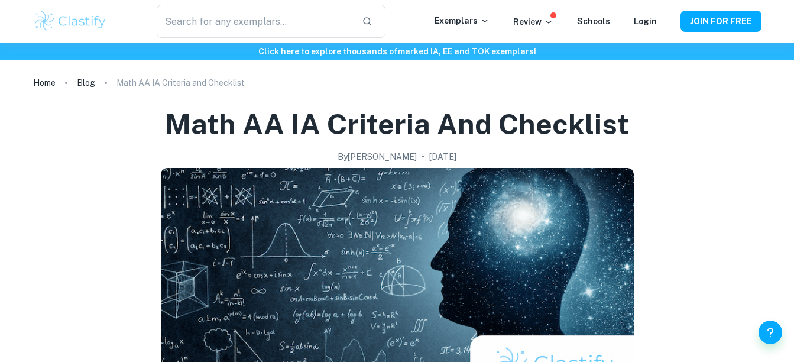  What do you see at coordinates (397, 51) in the screenshot?
I see `h6: Click here to explore thousands of marked IA, EE and TOK exemplars !` at bounding box center [397, 51].